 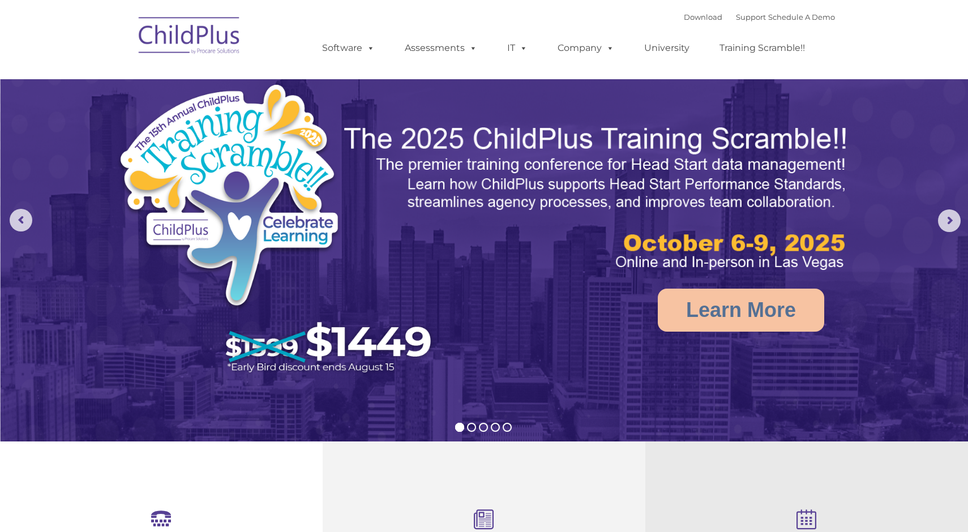 What do you see at coordinates (348, 48) in the screenshot?
I see `a: Software` at bounding box center [348, 48].